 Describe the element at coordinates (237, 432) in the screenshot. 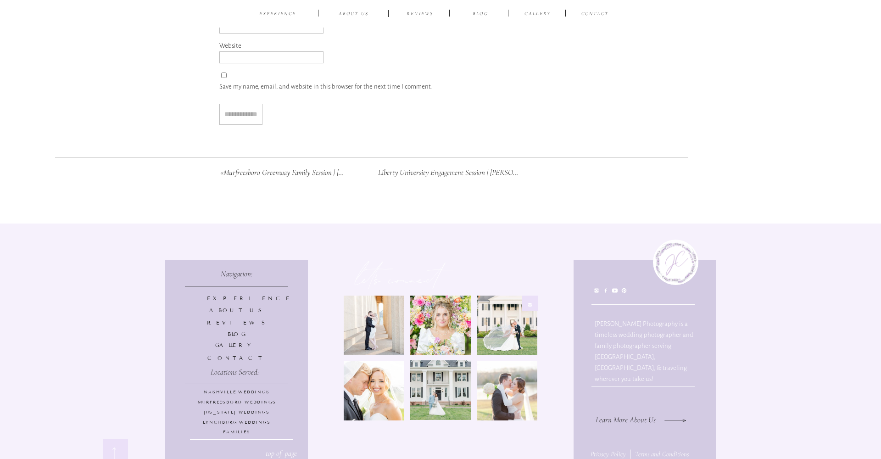

I see `p: Families` at that location.